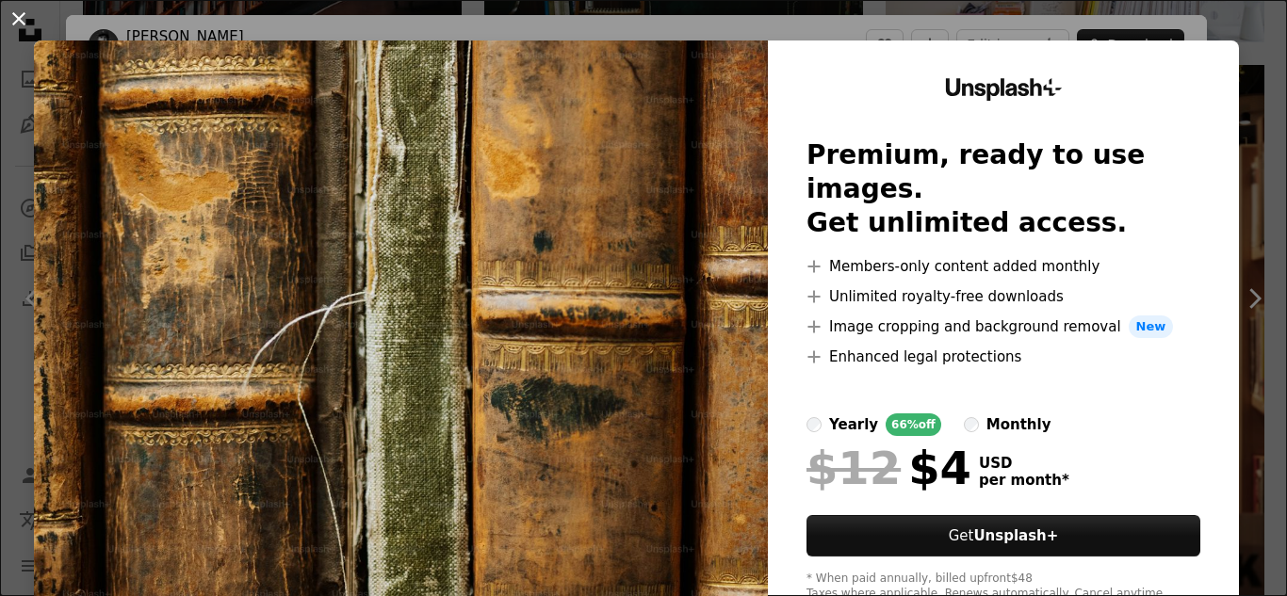  What do you see at coordinates (889, 468) in the screenshot?
I see `div: $4` at bounding box center [889, 468].